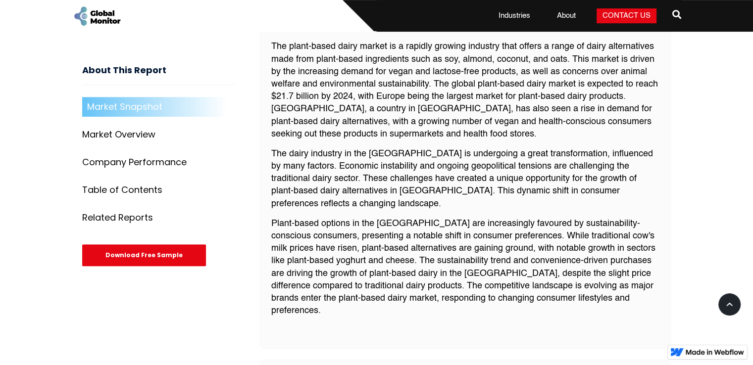 Image resolution: width=753 pixels, height=365 pixels. What do you see at coordinates (158, 191) in the screenshot?
I see `a: Table of Contents` at bounding box center [158, 191].